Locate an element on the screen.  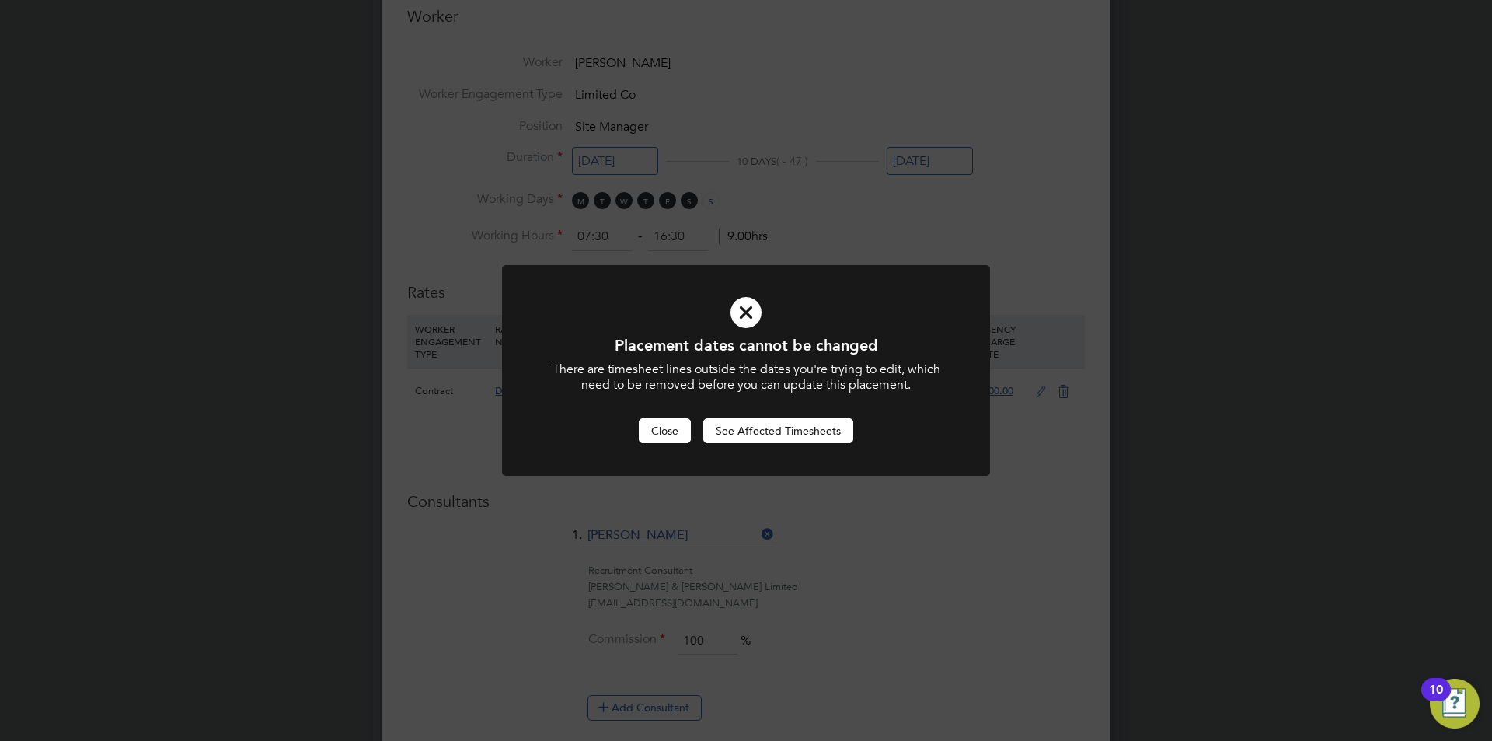
h1: Placement dates cannot be changed is located at coordinates (746, 345).